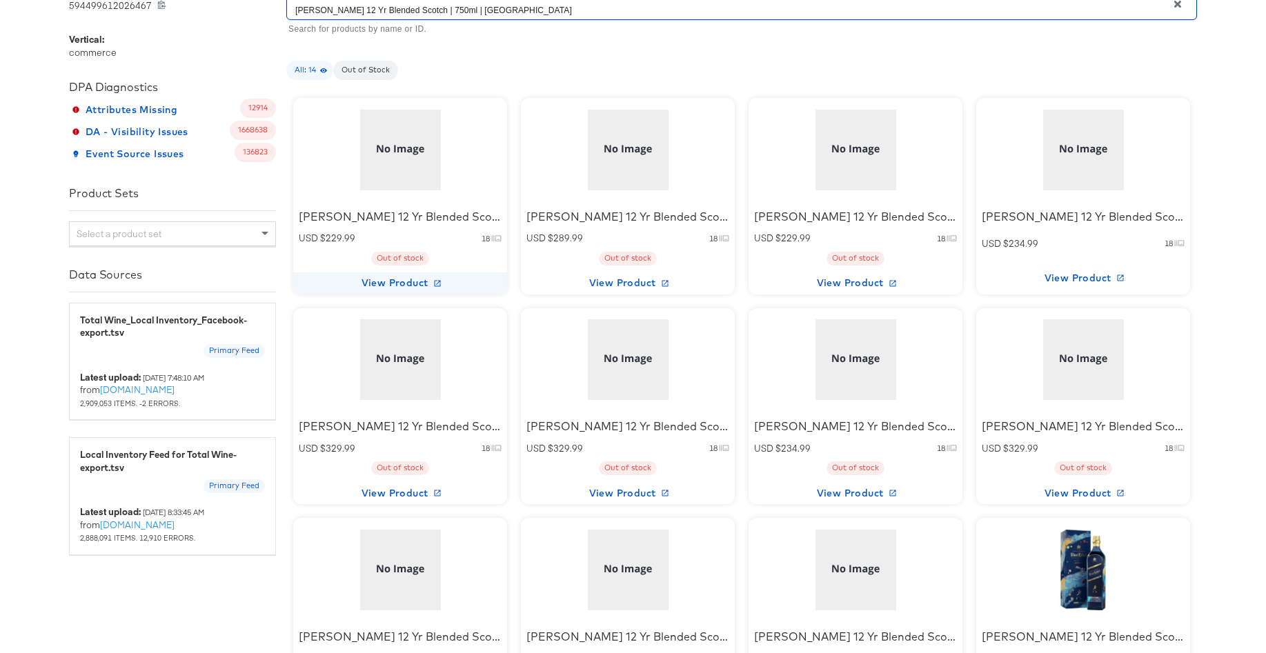 The height and width of the screenshot is (653, 1266). What do you see at coordinates (172, 275) in the screenshot?
I see `div: Data Sources` at bounding box center [172, 275].